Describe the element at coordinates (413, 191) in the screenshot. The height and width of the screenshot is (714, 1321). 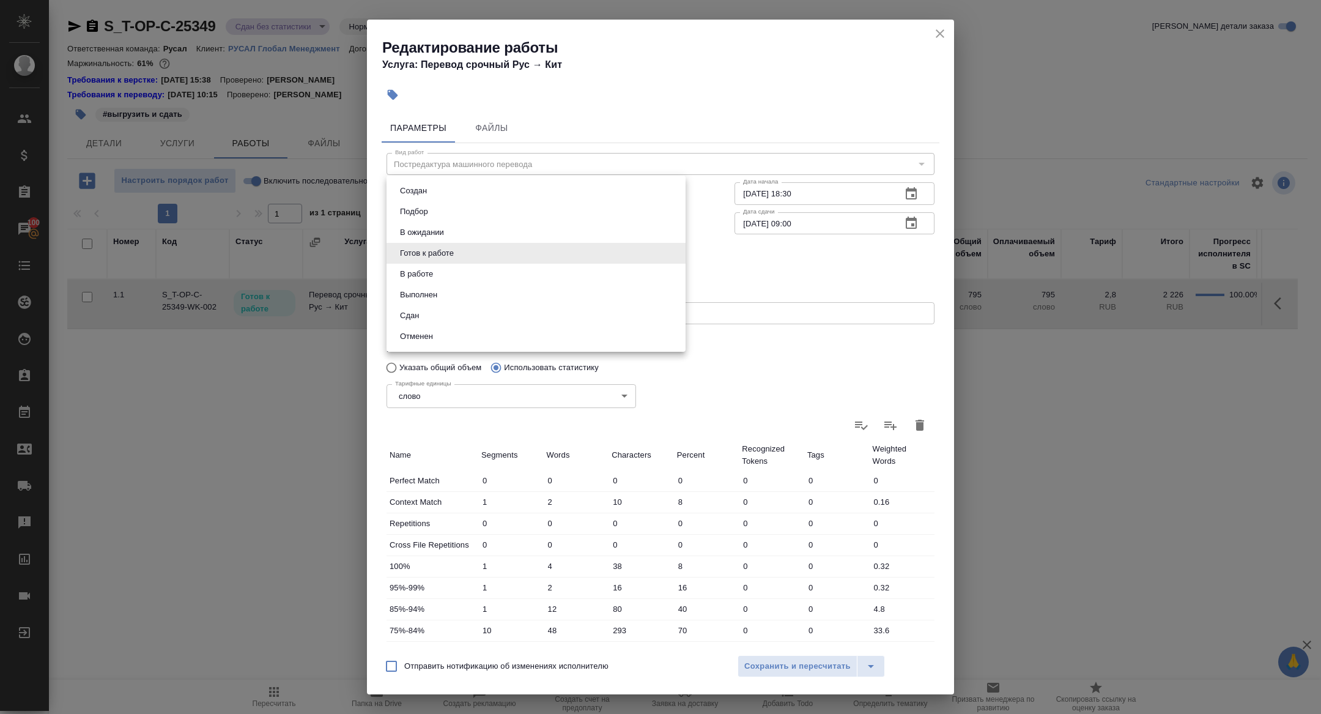
I see `button: Создан` at that location.